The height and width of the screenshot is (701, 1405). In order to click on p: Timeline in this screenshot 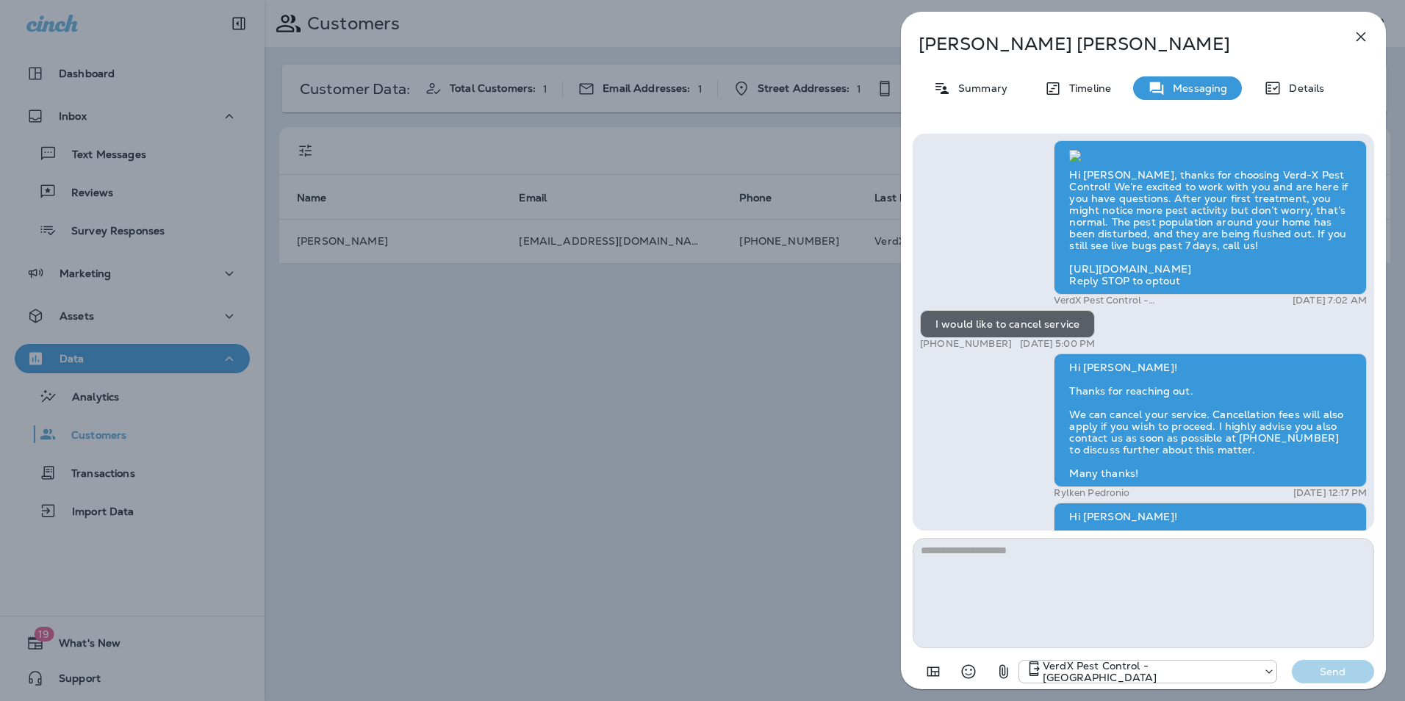, I will do `click(1086, 88)`.